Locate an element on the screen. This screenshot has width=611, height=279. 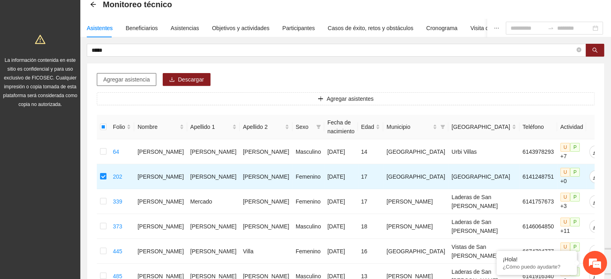
textarea: Escriba su mensaje y pulse “Intro” is located at coordinates (78, 204).